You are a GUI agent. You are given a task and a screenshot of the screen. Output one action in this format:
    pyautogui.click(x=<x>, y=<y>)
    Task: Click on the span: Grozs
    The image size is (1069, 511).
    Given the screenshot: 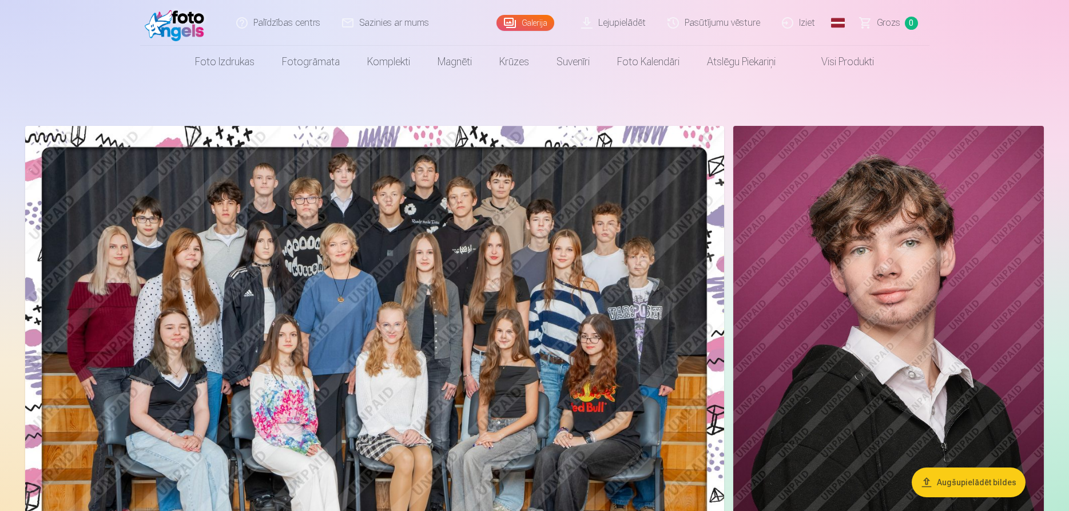 What is the action you would take?
    pyautogui.click(x=889, y=23)
    